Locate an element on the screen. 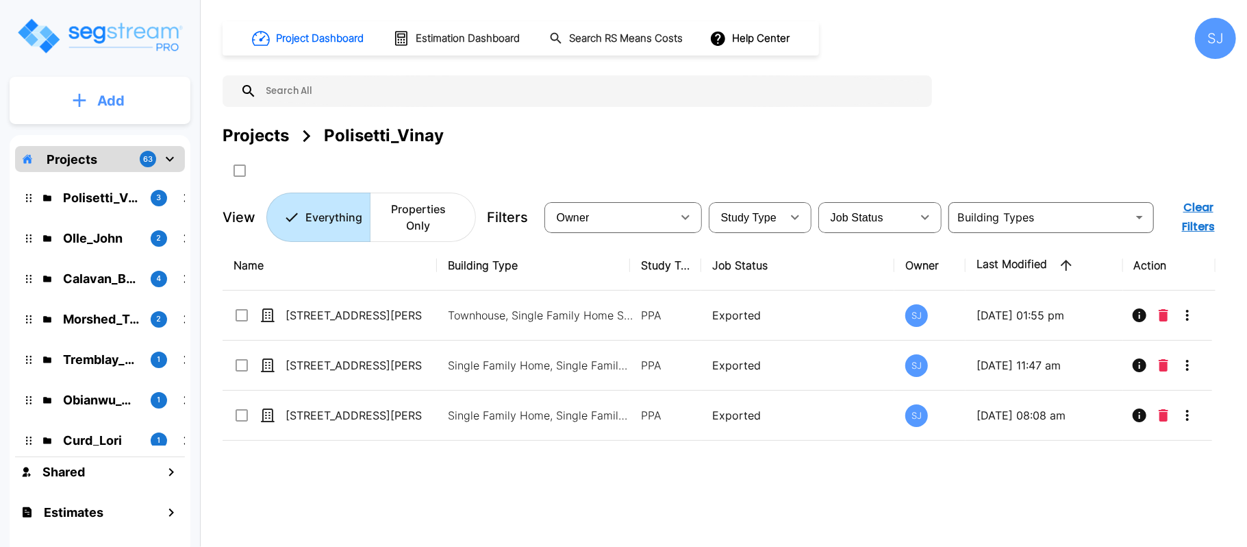  p: Filters is located at coordinates (507, 217).